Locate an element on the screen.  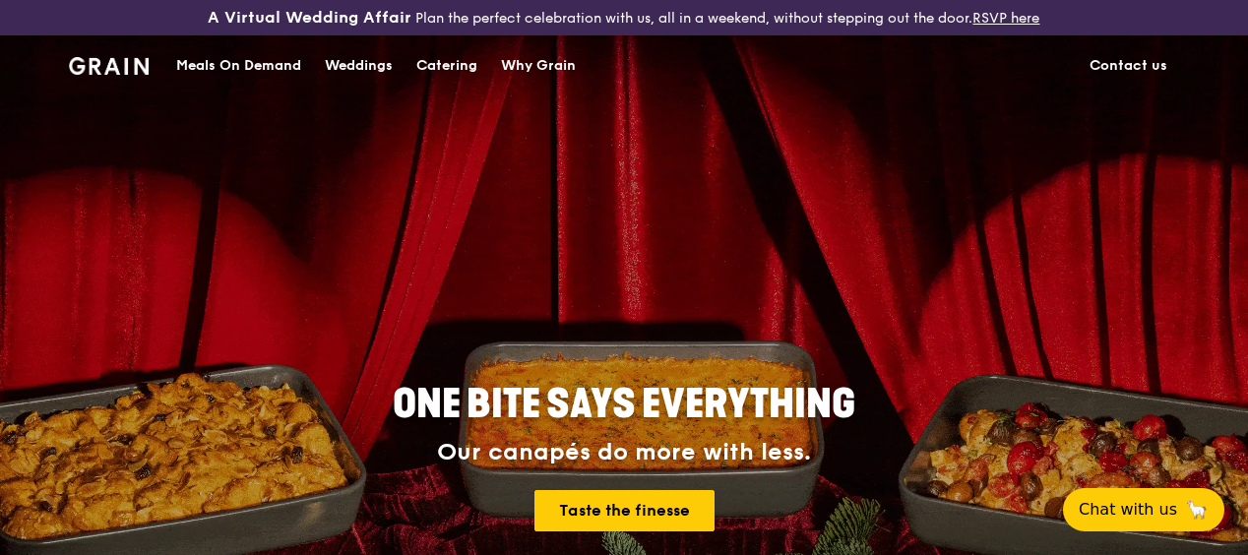
div: Our canapés do more with less. is located at coordinates (624, 453).